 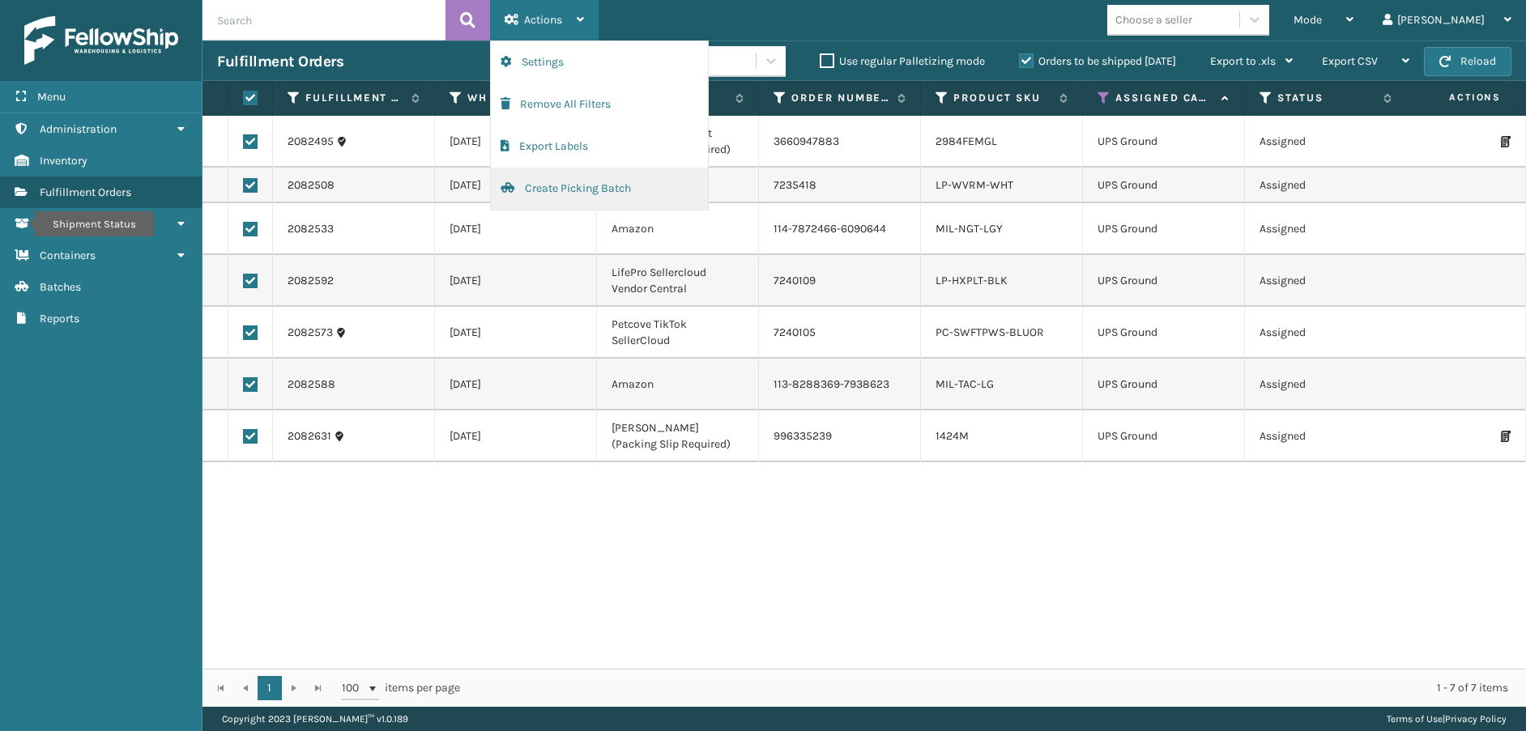 What do you see at coordinates (310, 229) in the screenshot?
I see `a: 2082533` at bounding box center [310, 229].